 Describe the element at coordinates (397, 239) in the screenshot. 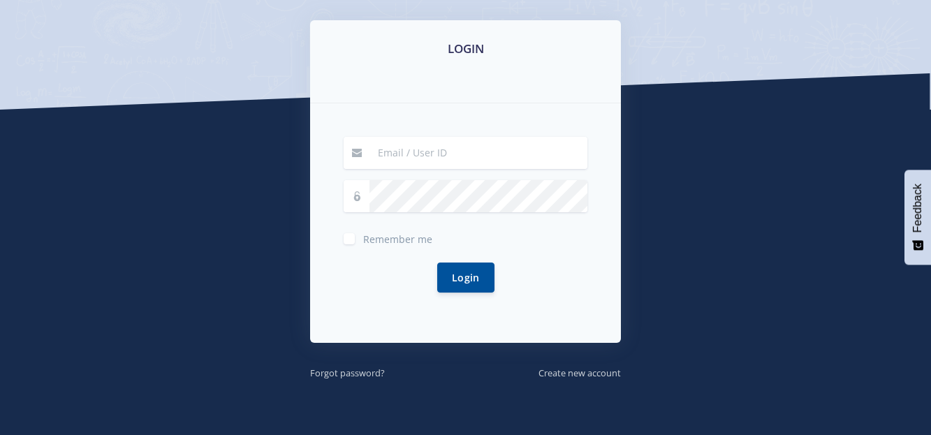

I see `span: Remember me` at that location.